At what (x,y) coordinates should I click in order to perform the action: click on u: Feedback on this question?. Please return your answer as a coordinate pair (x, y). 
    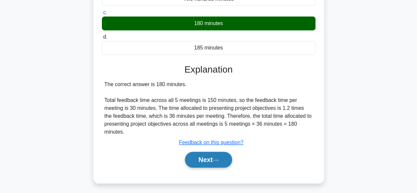
    Looking at the image, I should click on (211, 142).